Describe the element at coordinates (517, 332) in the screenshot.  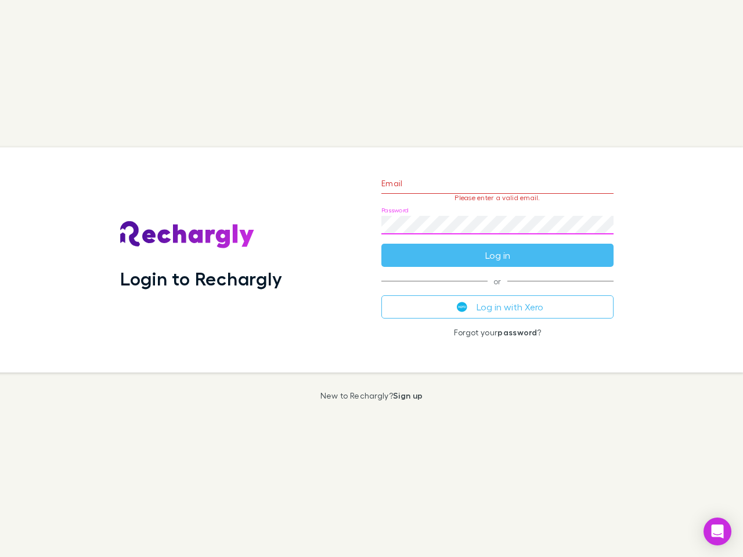
I see `a: password` at that location.